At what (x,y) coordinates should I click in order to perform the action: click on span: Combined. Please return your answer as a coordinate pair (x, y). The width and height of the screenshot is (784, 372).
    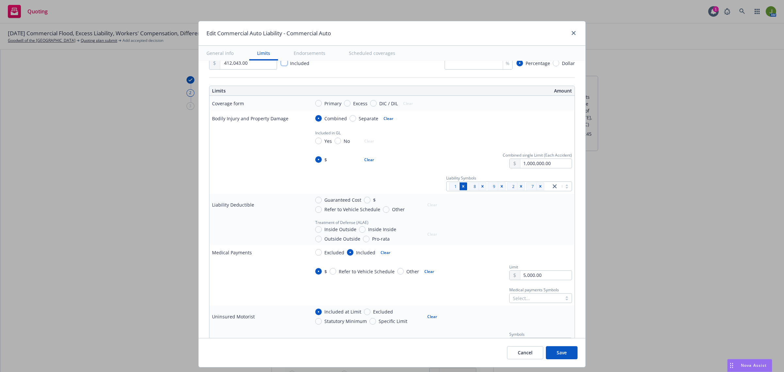
    Looking at the image, I should click on (336, 118).